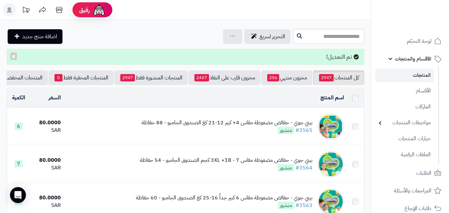 The width and height of the screenshot is (449, 213). I want to click on div: بيبي جوي - حفائض مضغوطة مقاس 6 كبير جداً 16-25 كغ الصندوق الجامبو - 60 حفاظة, so click(224, 198).